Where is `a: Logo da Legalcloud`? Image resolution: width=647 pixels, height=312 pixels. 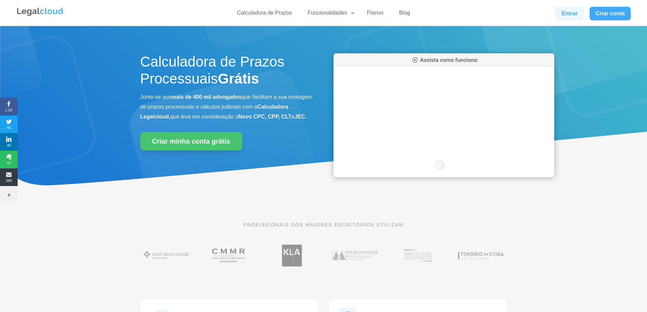
a: Logo da Legalcloud is located at coordinates (40, 15).